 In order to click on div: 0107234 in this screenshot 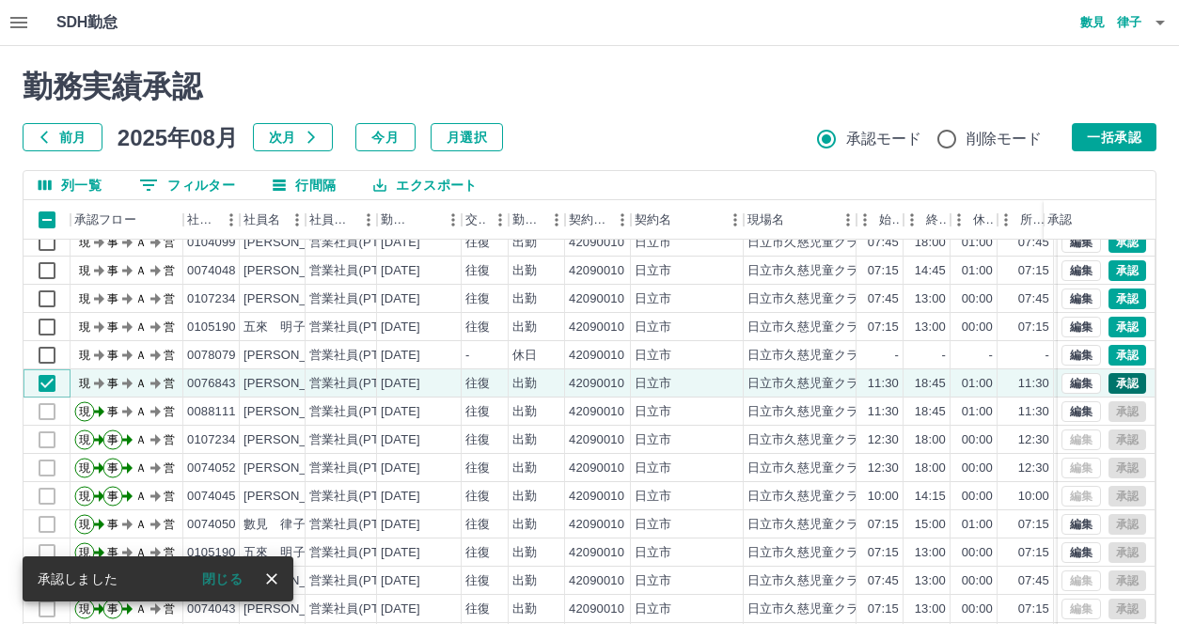, I will do `click(212, 299)`.